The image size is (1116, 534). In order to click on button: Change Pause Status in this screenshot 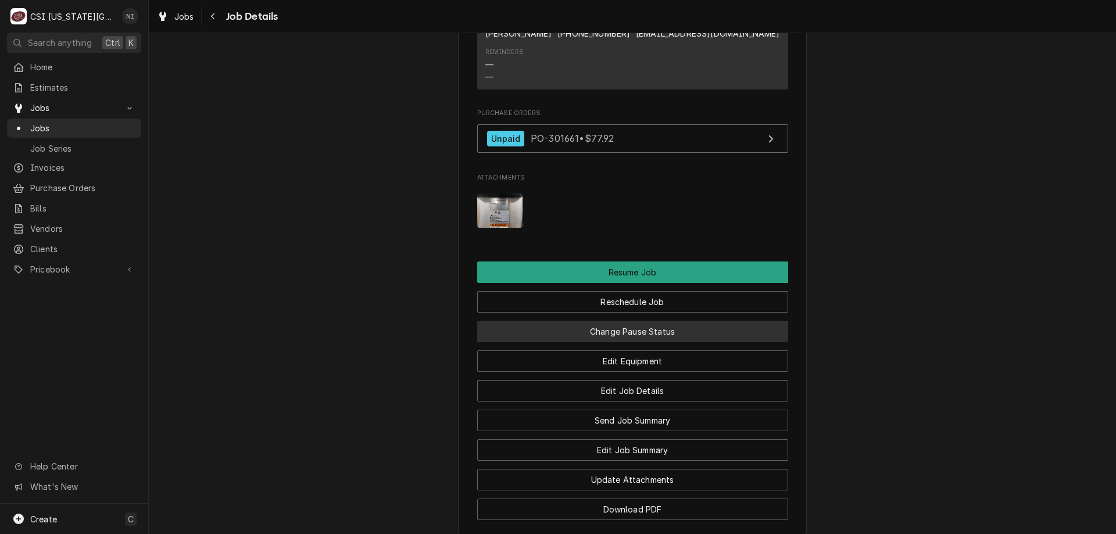, I will do `click(632, 331)`.